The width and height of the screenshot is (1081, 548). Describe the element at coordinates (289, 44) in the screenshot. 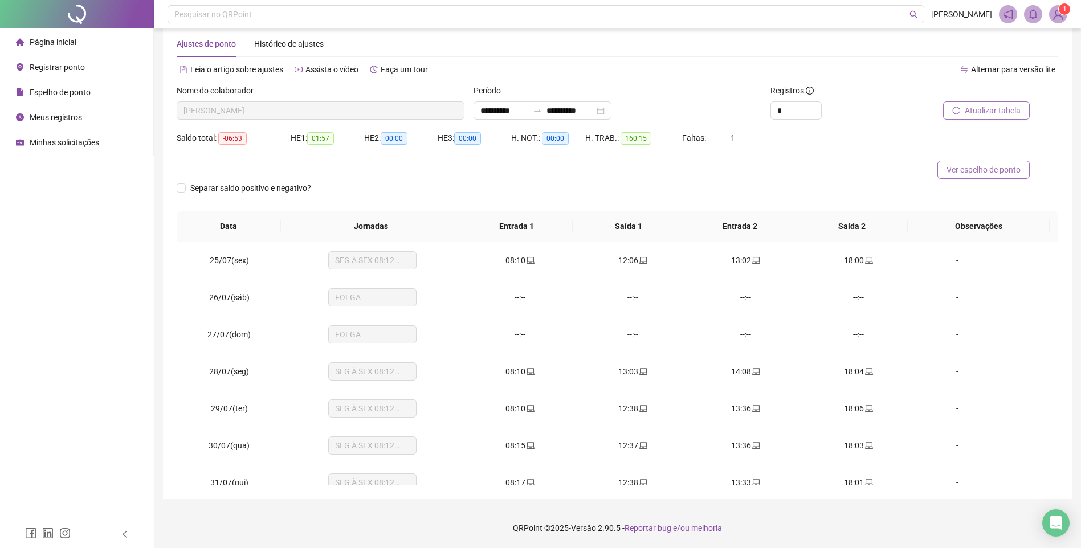

I see `span: Histórico de ajustes` at that location.